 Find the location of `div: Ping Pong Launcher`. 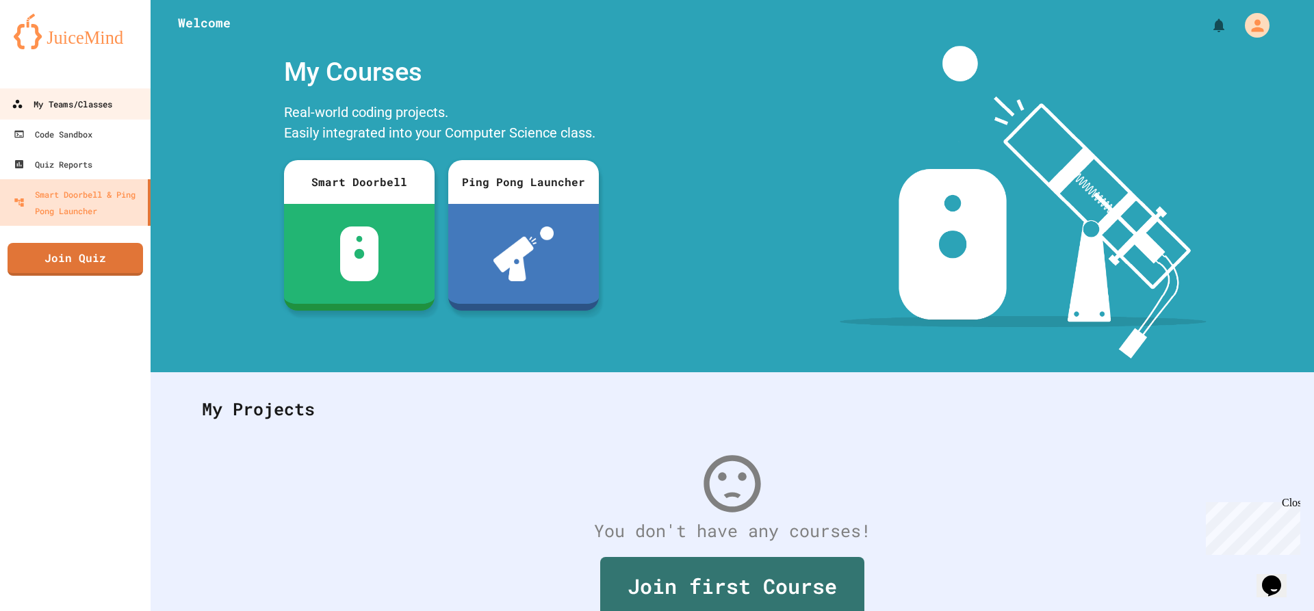

div: Ping Pong Launcher is located at coordinates (523, 182).